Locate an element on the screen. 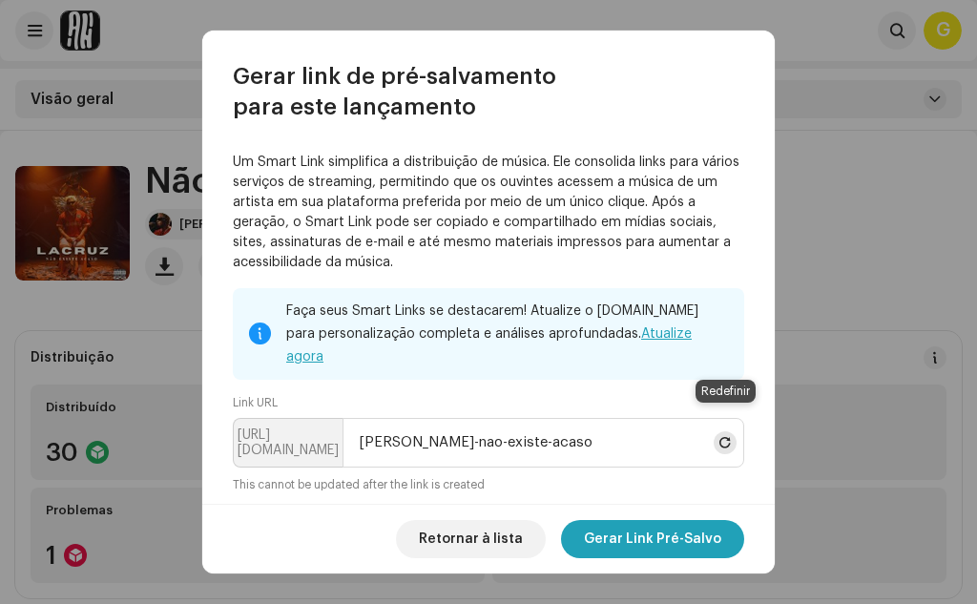 The image size is (977, 604). span: Gerar Link Pré-Salvo is located at coordinates (652, 539).